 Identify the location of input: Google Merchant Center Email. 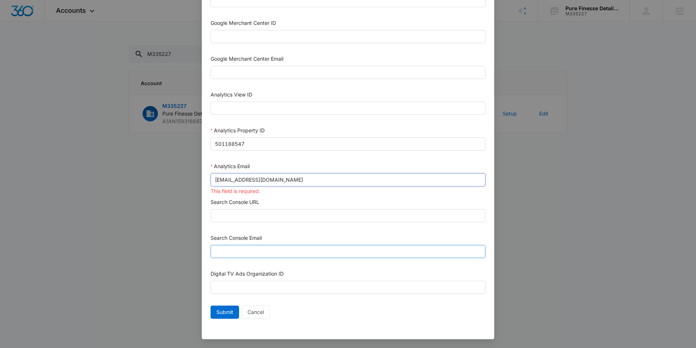
(348, 72).